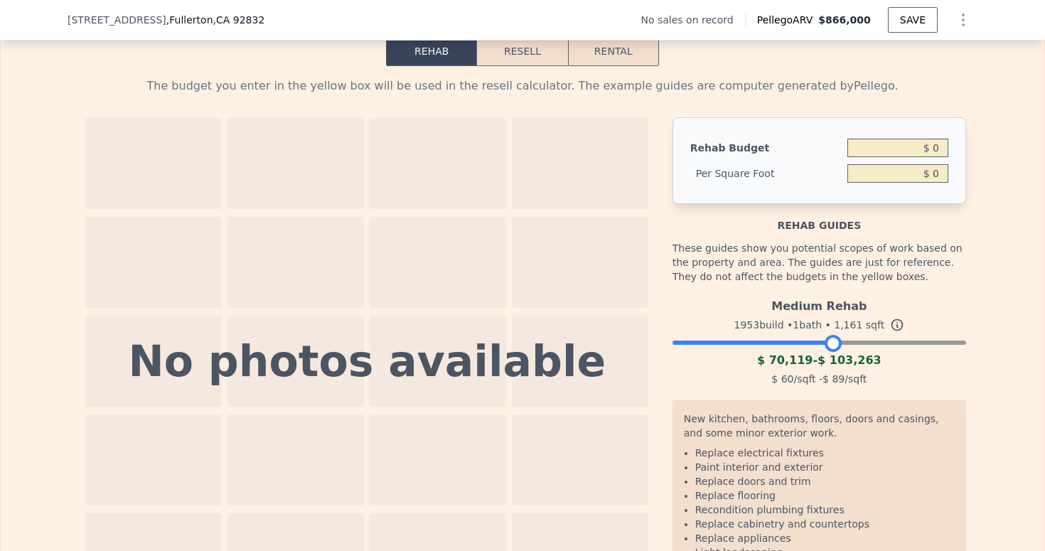 This screenshot has width=1045, height=551. I want to click on button: Rehab, so click(431, 51).